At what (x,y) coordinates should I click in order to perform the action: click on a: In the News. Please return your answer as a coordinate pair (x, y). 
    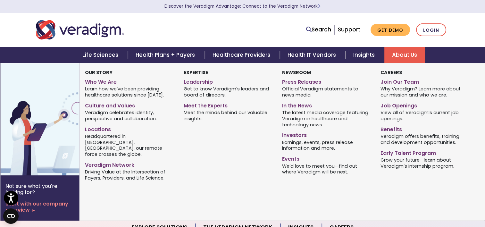
    Looking at the image, I should click on (326, 104).